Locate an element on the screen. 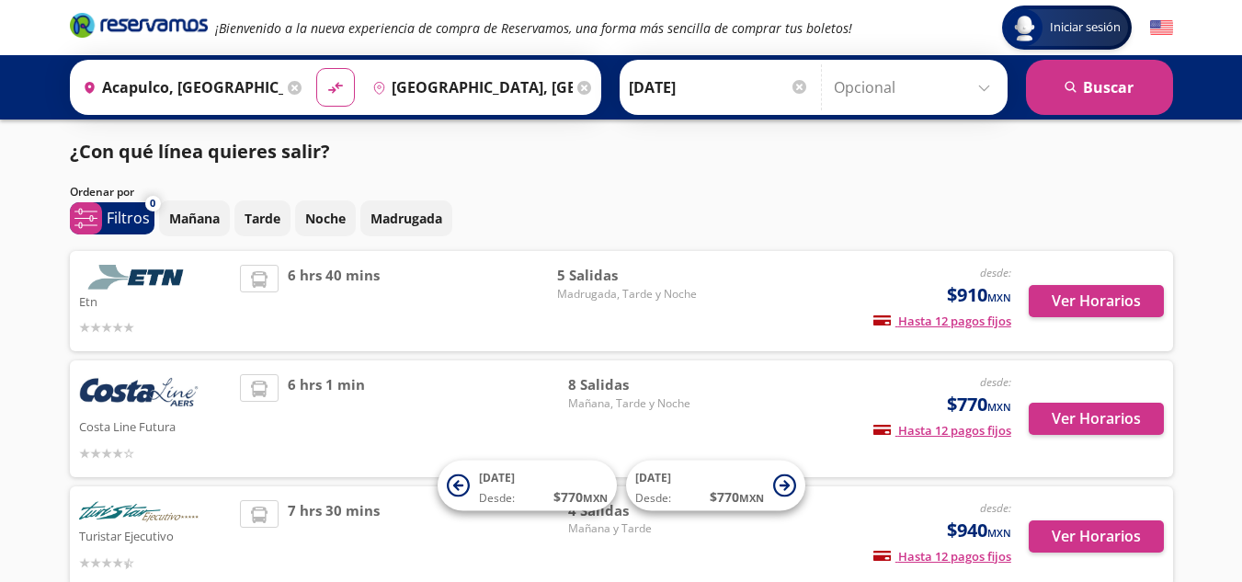 The image size is (1242, 582). img: Etn is located at coordinates (139, 277).